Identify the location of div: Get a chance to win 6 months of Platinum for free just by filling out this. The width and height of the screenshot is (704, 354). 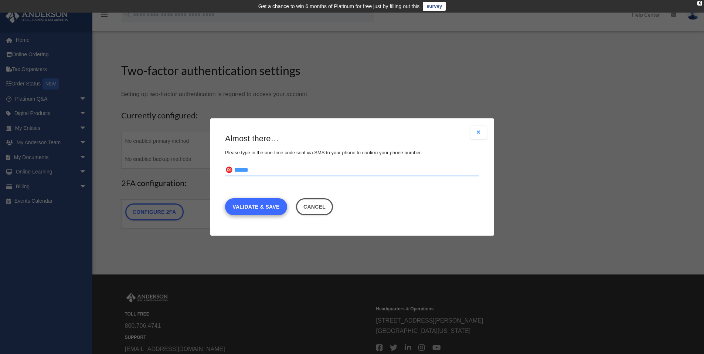
(339, 6).